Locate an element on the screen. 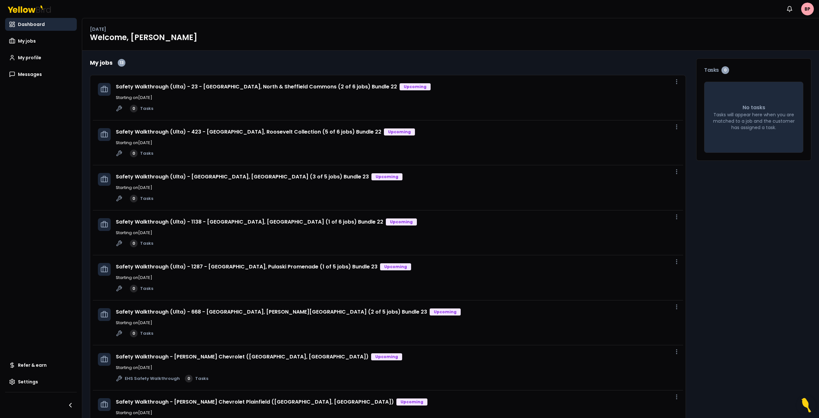 The width and height of the screenshot is (819, 418). a: Messages is located at coordinates (41, 74).